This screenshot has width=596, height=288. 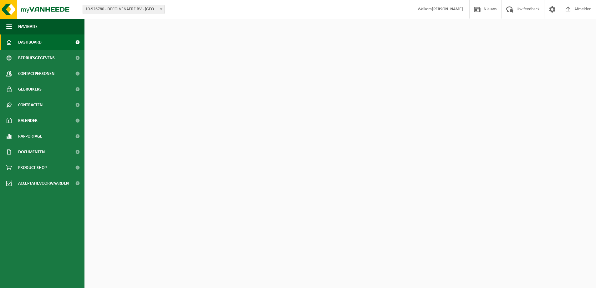 What do you see at coordinates (36, 58) in the screenshot?
I see `span: Bedrijfsgegevens` at bounding box center [36, 58].